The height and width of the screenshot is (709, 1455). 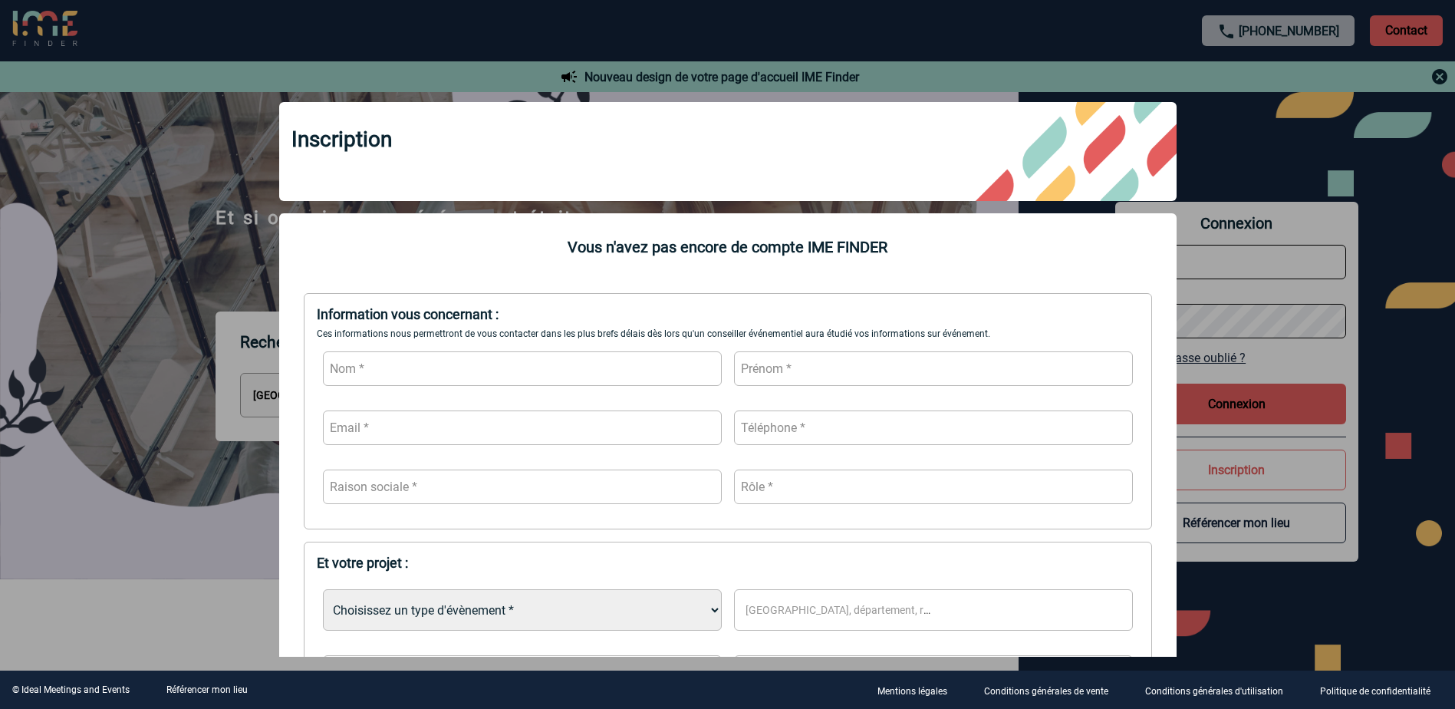 What do you see at coordinates (1052, 689) in the screenshot?
I see `a: Conditions générales de vente` at bounding box center [1052, 689].